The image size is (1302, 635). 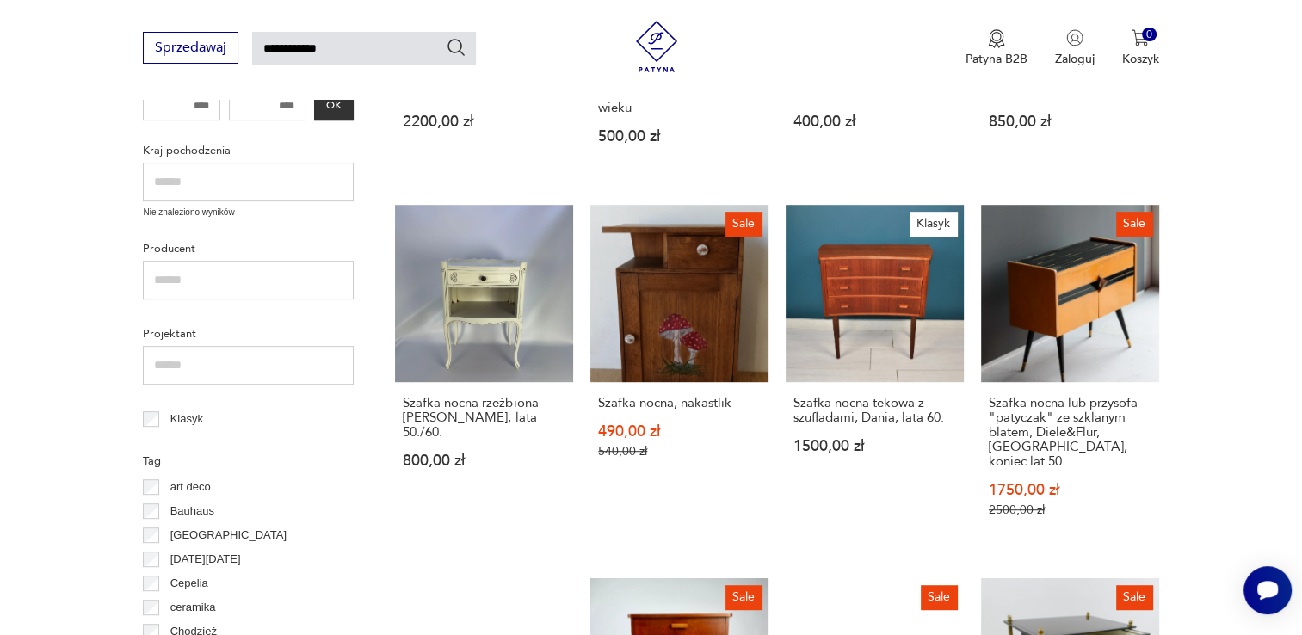 What do you see at coordinates (190, 487) in the screenshot?
I see `p: art deco` at bounding box center [190, 487].